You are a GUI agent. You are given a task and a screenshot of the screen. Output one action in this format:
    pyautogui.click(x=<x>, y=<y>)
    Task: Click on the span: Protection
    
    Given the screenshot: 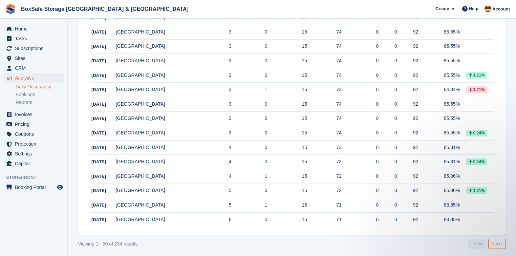 What is the action you would take?
    pyautogui.click(x=35, y=144)
    